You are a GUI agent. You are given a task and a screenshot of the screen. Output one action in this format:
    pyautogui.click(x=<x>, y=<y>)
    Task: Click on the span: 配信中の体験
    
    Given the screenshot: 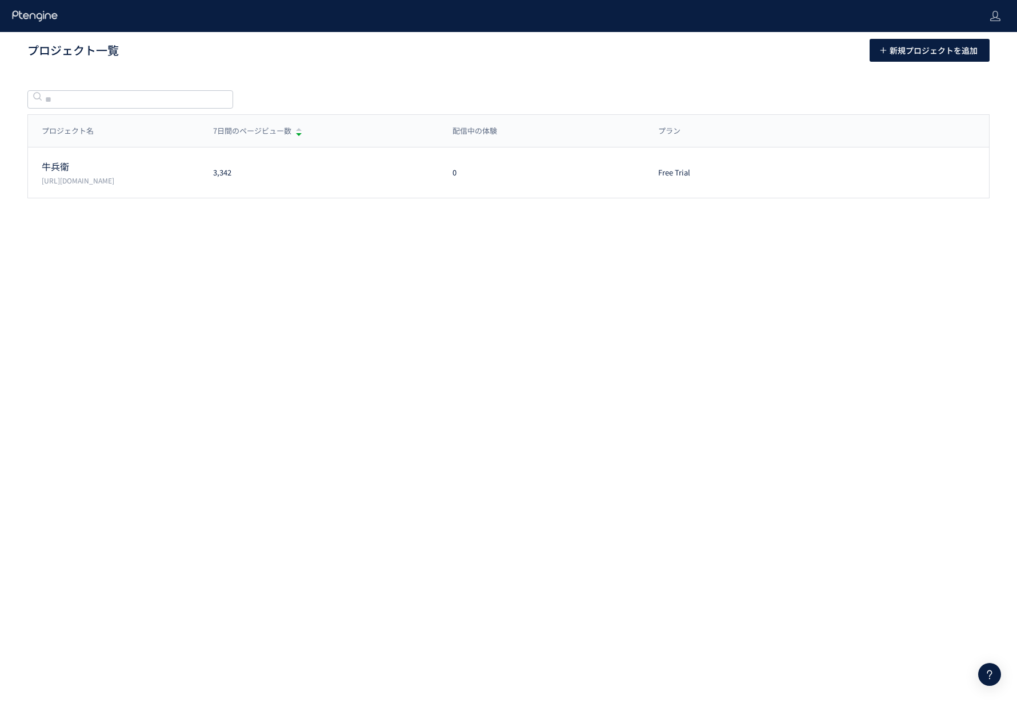 What is the action you would take?
    pyautogui.click(x=475, y=131)
    